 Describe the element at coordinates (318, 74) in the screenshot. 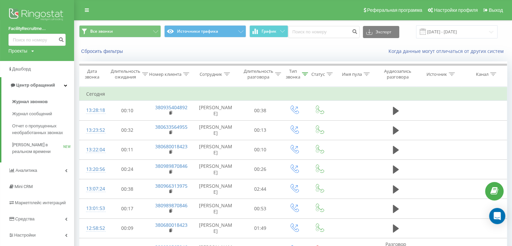

I see `div: Статус` at that location.